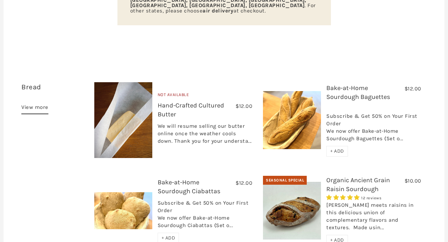  Describe the element at coordinates (205, 216) in the screenshot. I see `div: Subscribe & Get 50% on Your First Order We now offer Bake-at-Home Sourdough Ciabattas (Set o...` at that location.